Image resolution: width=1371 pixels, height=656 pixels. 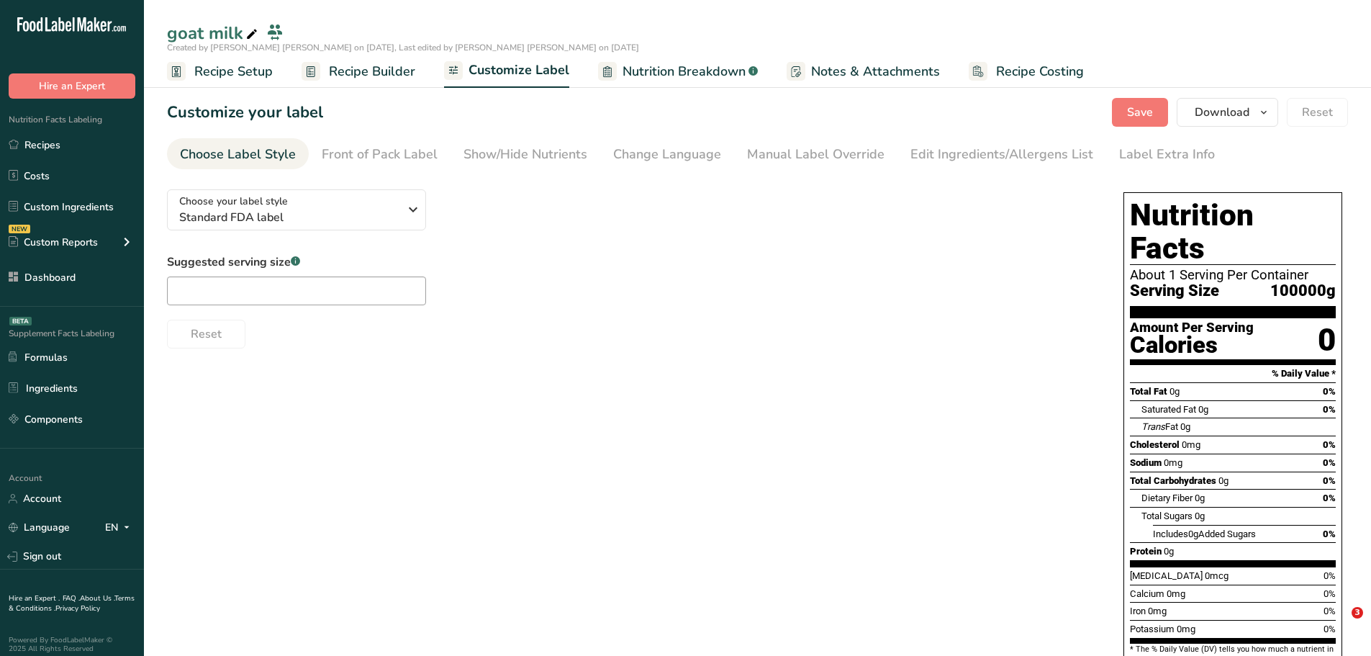 What do you see at coordinates (72, 644) in the screenshot?
I see `div: Powered By FoodLabelMaker © 2025 All Rights Reserved` at bounding box center [72, 644].